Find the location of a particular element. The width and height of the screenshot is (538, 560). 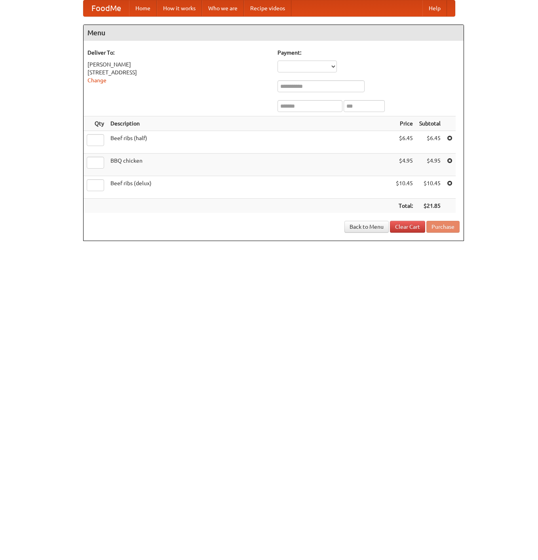

td: BBQ chicken is located at coordinates (250, 165).